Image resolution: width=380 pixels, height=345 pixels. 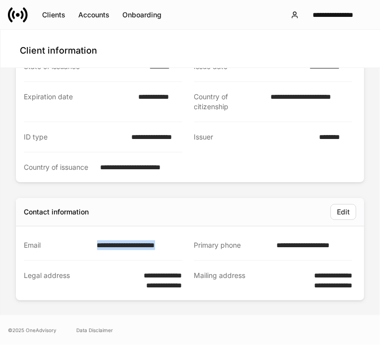 What do you see at coordinates (232, 245) in the screenshot?
I see `div: Primary phone` at bounding box center [232, 245].